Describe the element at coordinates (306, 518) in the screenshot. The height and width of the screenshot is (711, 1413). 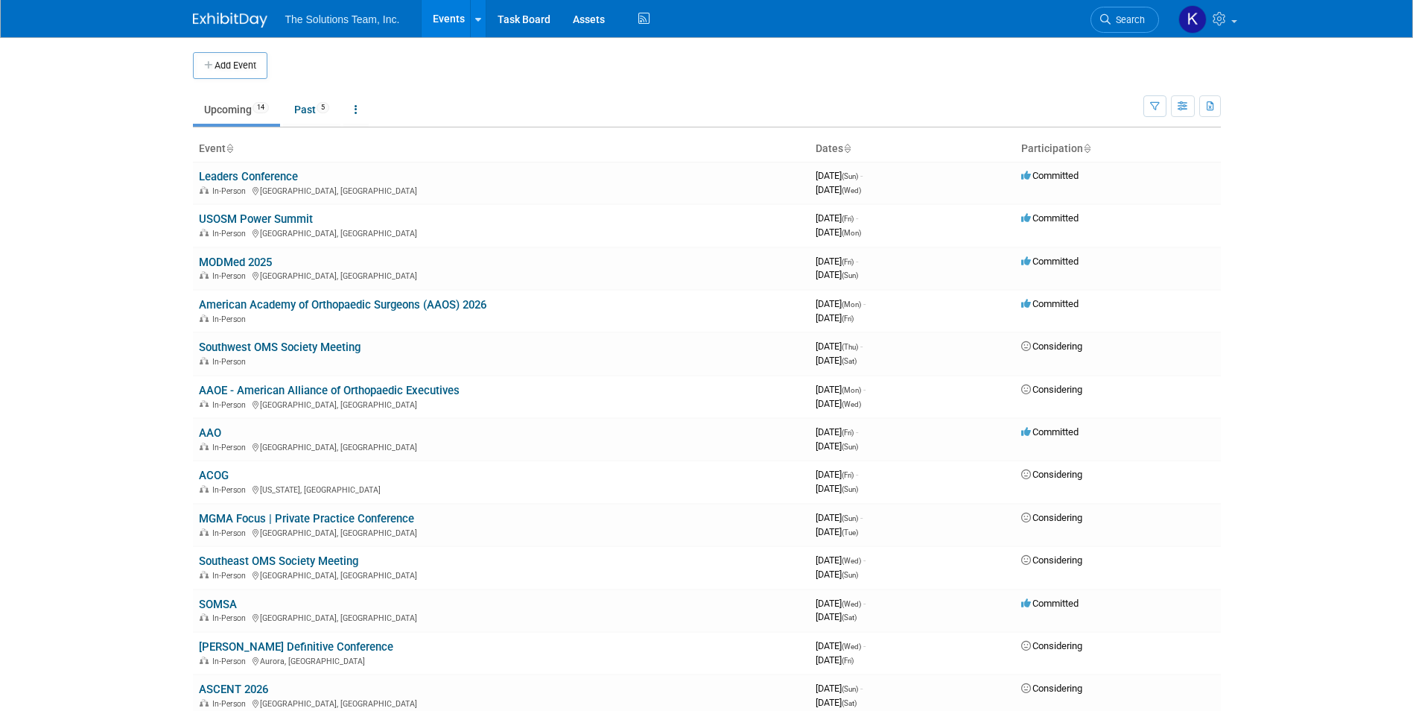
I see `a: MGMA Focus | Private Practice Conference` at that location.